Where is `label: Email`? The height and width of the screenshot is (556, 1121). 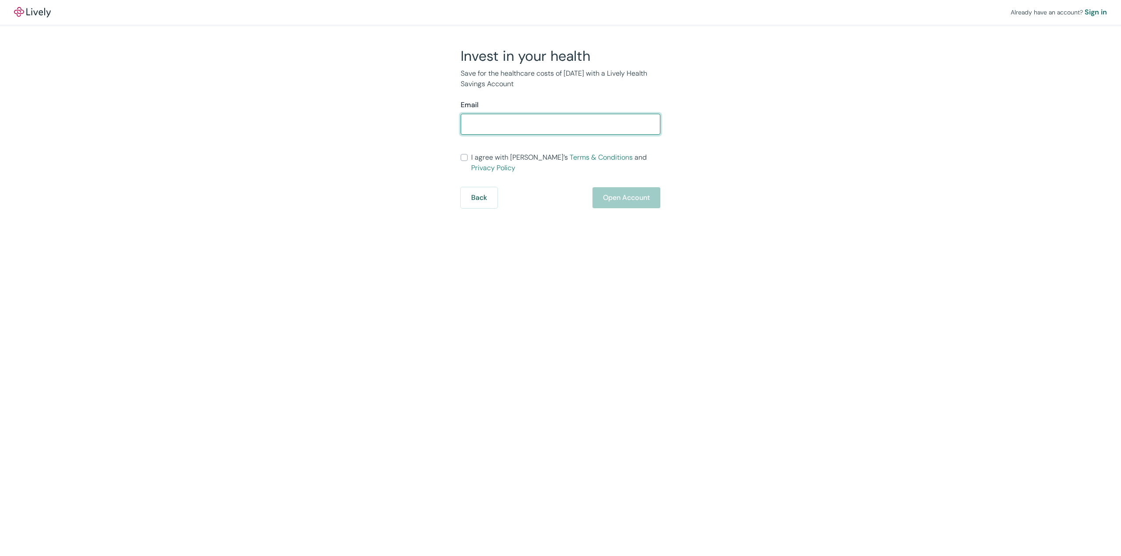 label: Email is located at coordinates (469, 105).